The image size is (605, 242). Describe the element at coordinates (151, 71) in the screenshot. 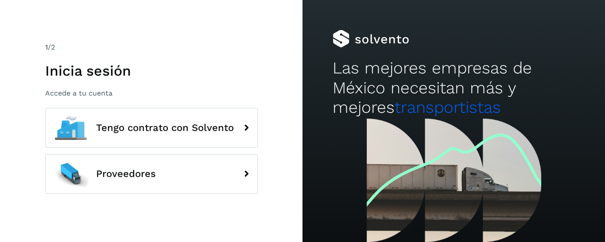

I see `h1: Inicia sesión` at that location.